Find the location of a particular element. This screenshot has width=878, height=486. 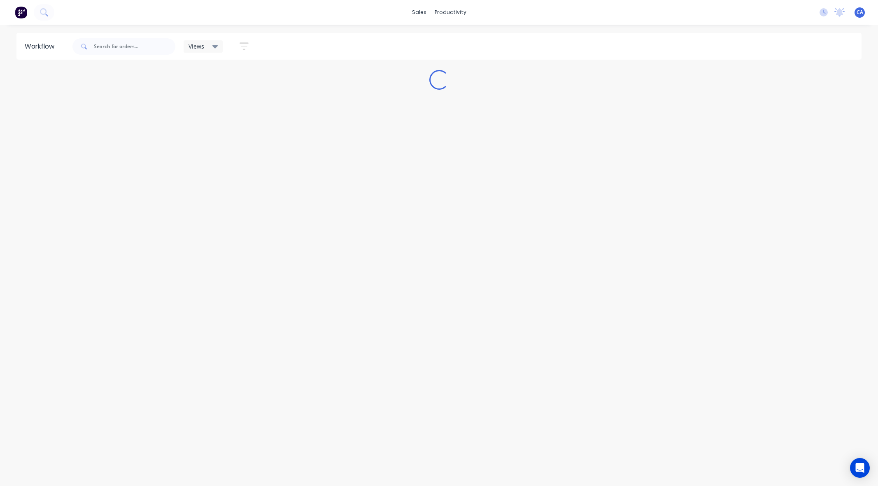

div: productivity is located at coordinates (450, 12).